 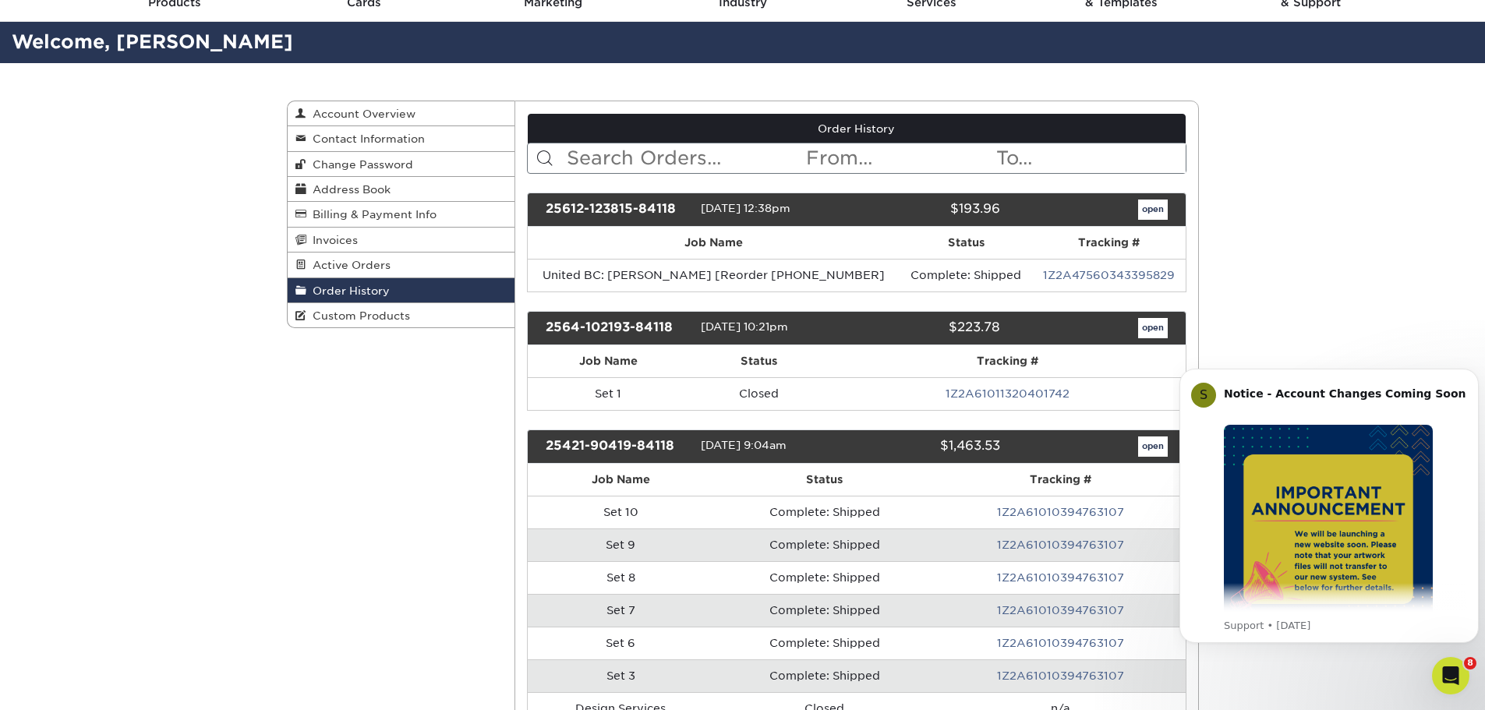 I want to click on input: To..., so click(x=1090, y=158).